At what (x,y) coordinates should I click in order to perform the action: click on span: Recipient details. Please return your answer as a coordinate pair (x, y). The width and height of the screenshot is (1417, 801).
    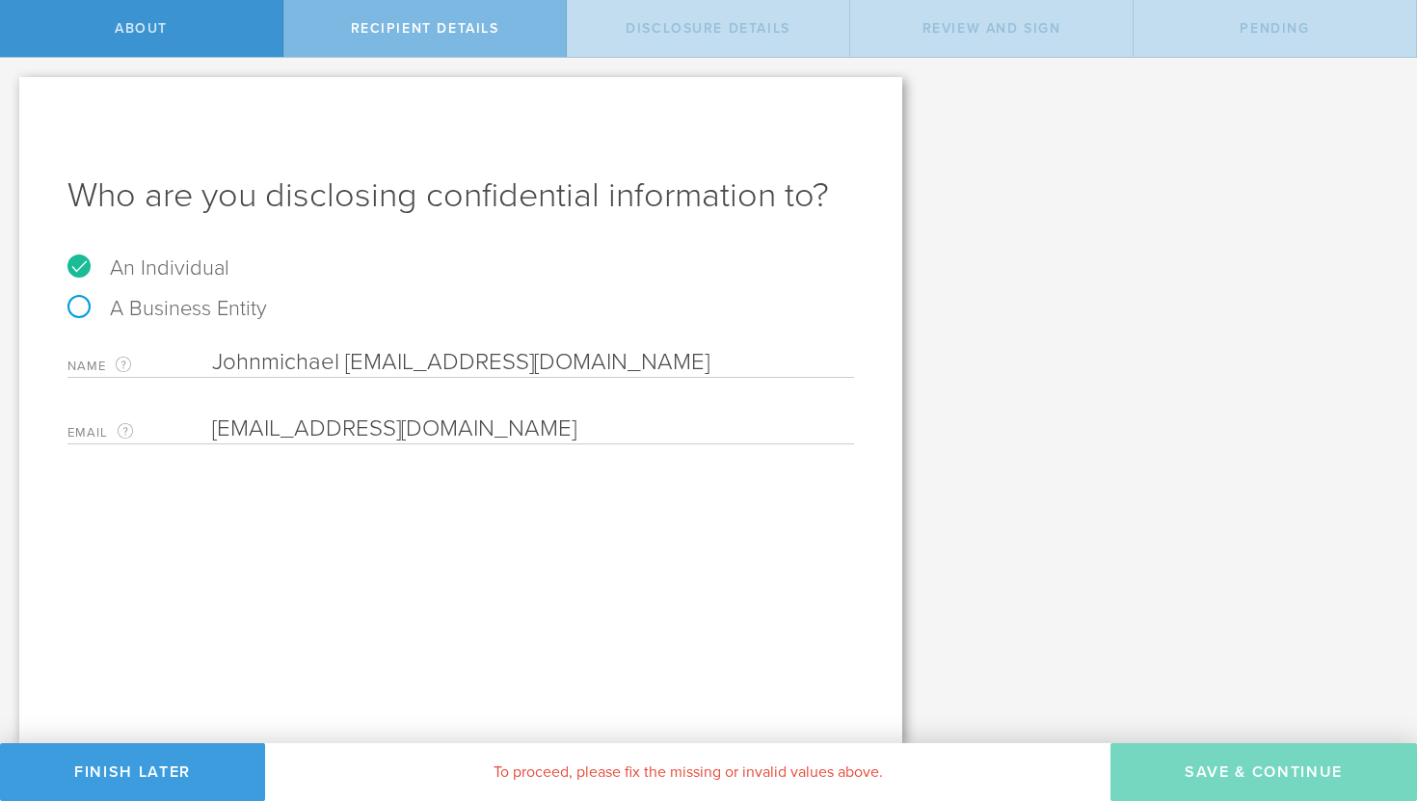
    Looking at the image, I should click on (425, 28).